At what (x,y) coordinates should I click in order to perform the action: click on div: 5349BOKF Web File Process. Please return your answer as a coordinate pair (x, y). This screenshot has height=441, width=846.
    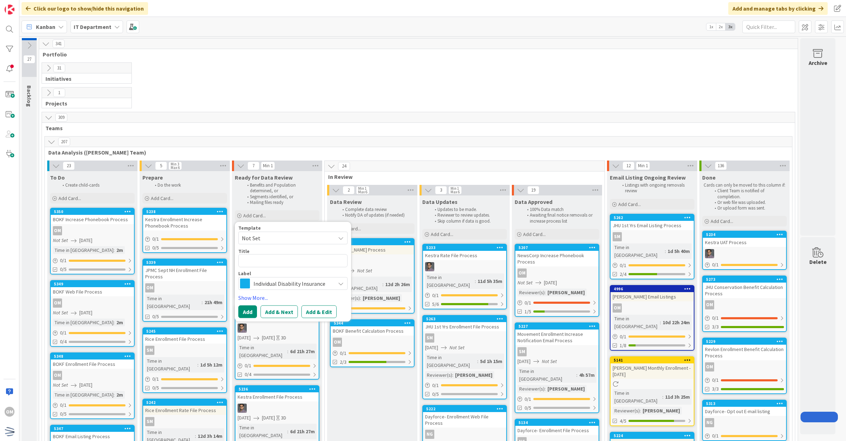
    Looking at the image, I should click on (92, 289).